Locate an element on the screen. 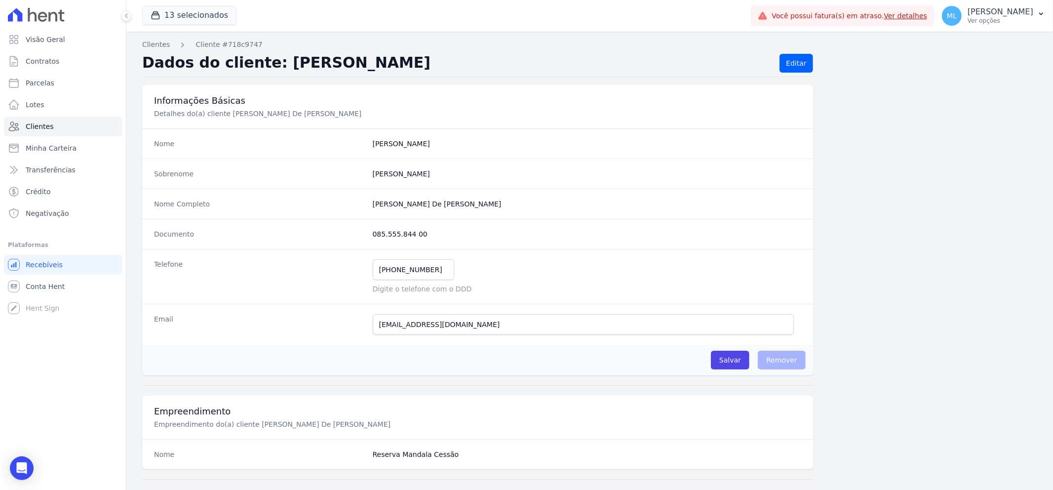 The image size is (1053, 490). span: Negativação is located at coordinates (47, 213).